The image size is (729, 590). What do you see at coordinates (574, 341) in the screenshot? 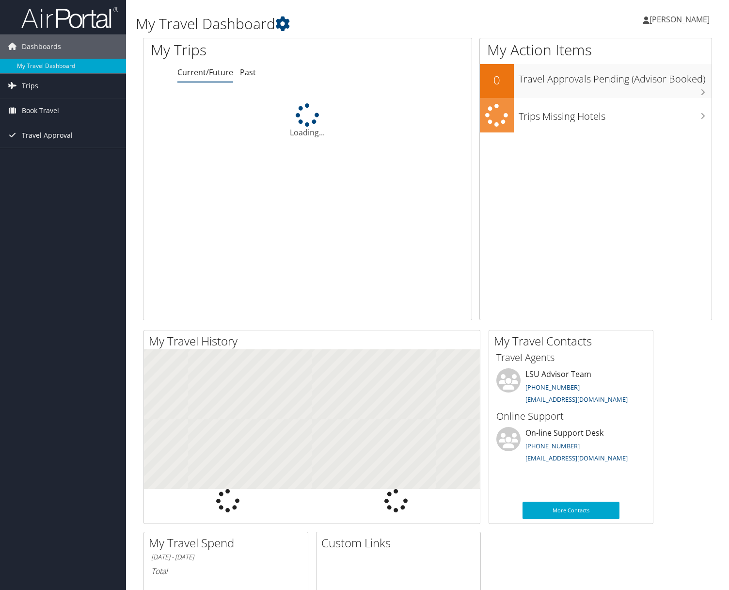
I see `h2: My Travel Contacts` at bounding box center [574, 341].